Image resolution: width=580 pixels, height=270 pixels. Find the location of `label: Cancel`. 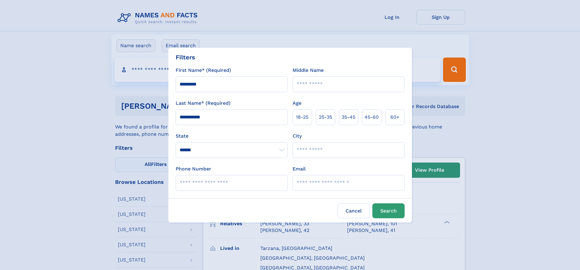

label: Cancel is located at coordinates (354, 211).